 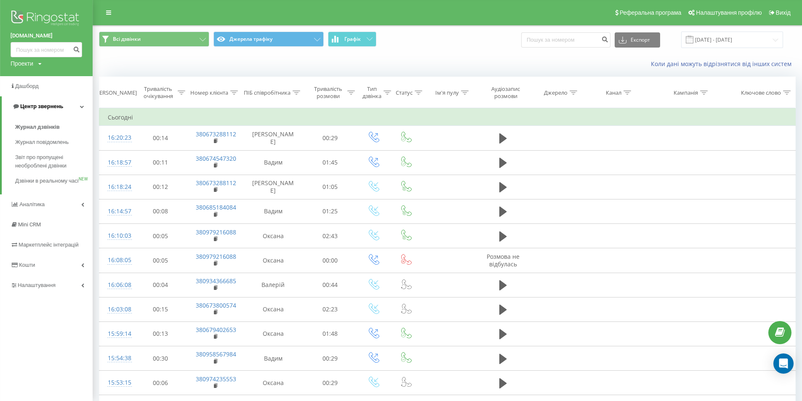 I want to click on td: 00:44, so click(x=330, y=285).